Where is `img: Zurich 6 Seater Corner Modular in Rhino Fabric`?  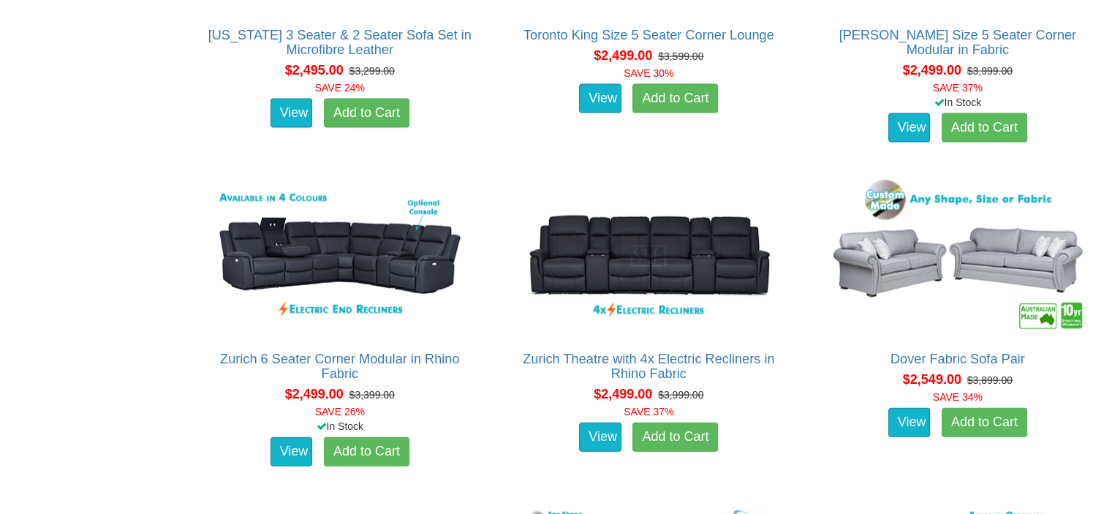 img: Zurich 6 Seater Corner Modular in Rhino Fabric is located at coordinates (340, 257).